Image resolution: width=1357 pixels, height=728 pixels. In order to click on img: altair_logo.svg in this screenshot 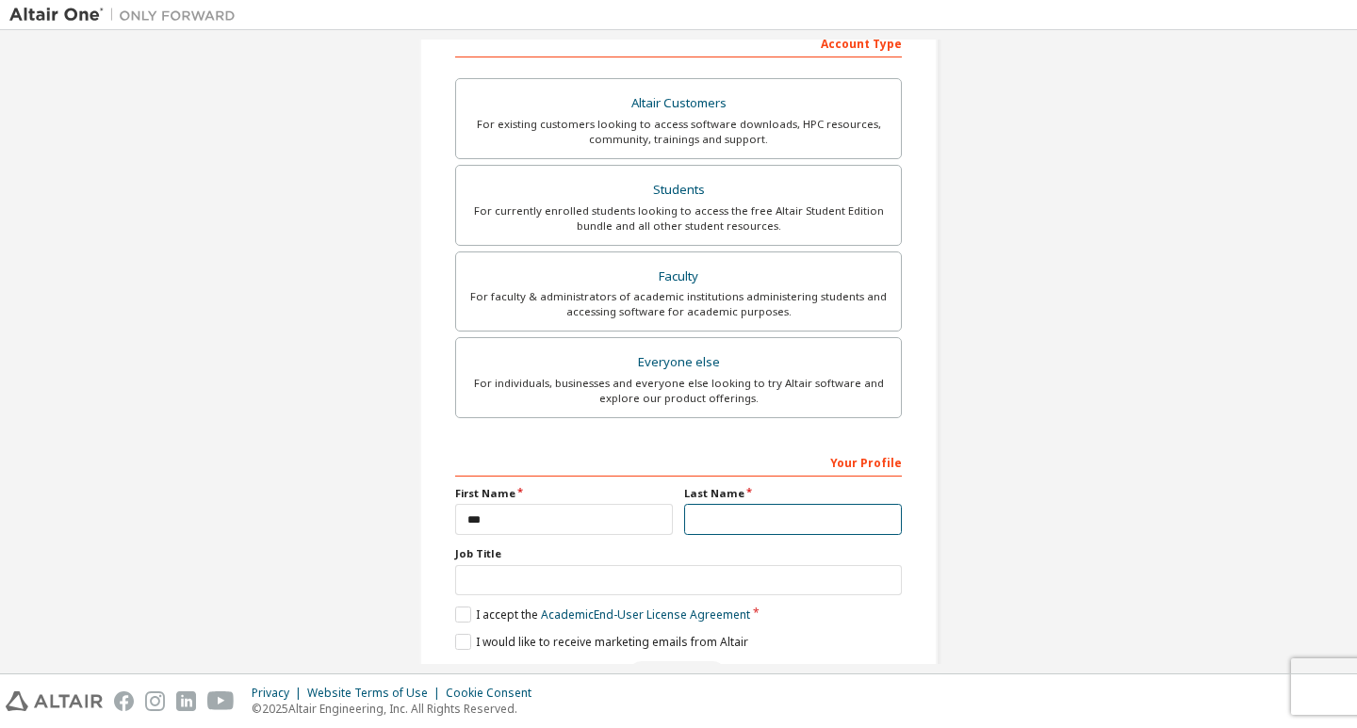, I will do `click(54, 701)`.